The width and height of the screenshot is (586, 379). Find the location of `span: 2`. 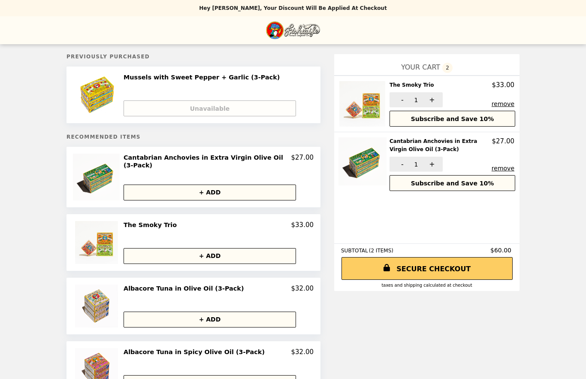

span: 2 is located at coordinates (448, 68).